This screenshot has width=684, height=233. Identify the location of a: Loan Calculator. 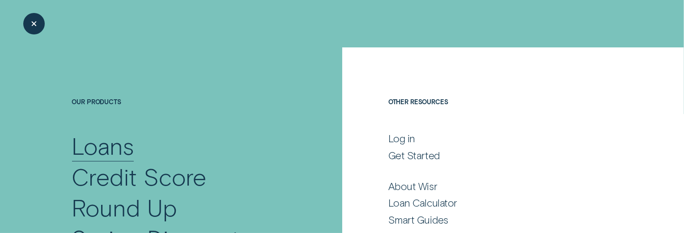
(500, 203).